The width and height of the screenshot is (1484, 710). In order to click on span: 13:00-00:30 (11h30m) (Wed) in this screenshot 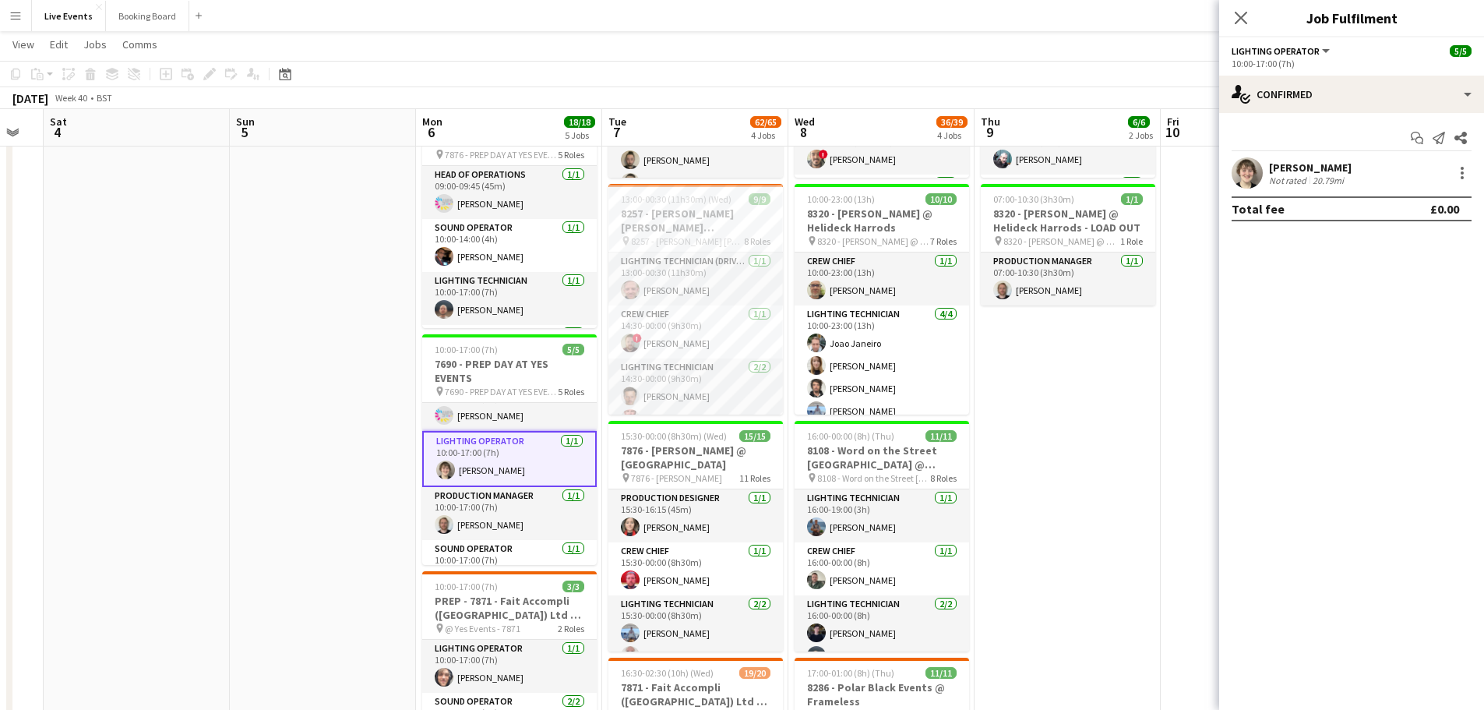, I will do `click(676, 199)`.